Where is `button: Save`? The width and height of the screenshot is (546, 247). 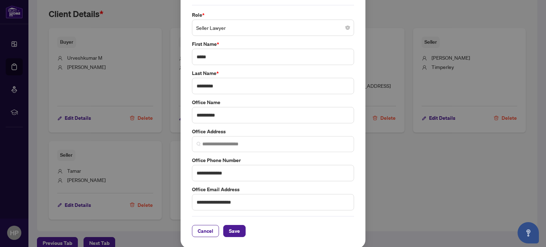
button: Save is located at coordinates (234, 231).